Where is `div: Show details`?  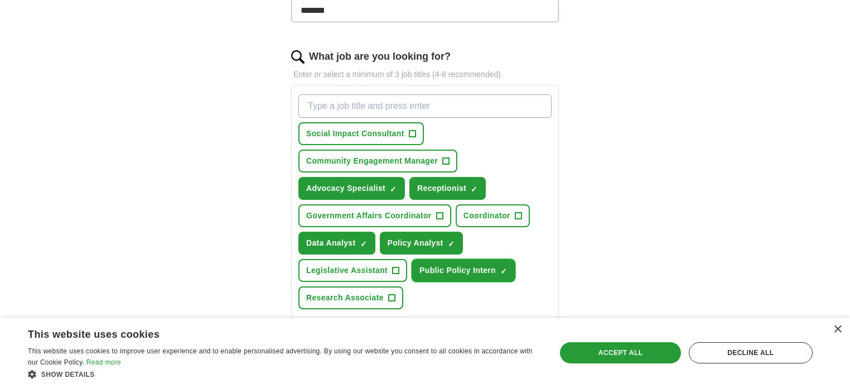 div: Show details is located at coordinates (284, 374).